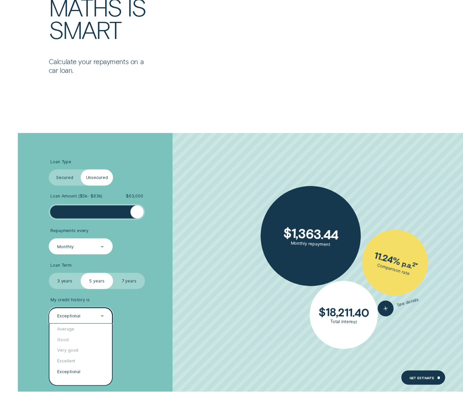  I want to click on span: See details, so click(407, 302).